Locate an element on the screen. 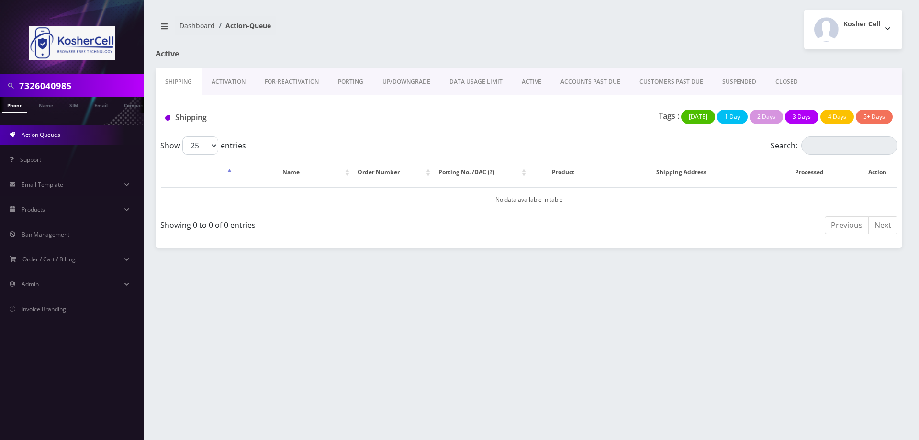 This screenshot has width=919, height=440. th: Order Number: activate to sort column ascending is located at coordinates (392, 172).